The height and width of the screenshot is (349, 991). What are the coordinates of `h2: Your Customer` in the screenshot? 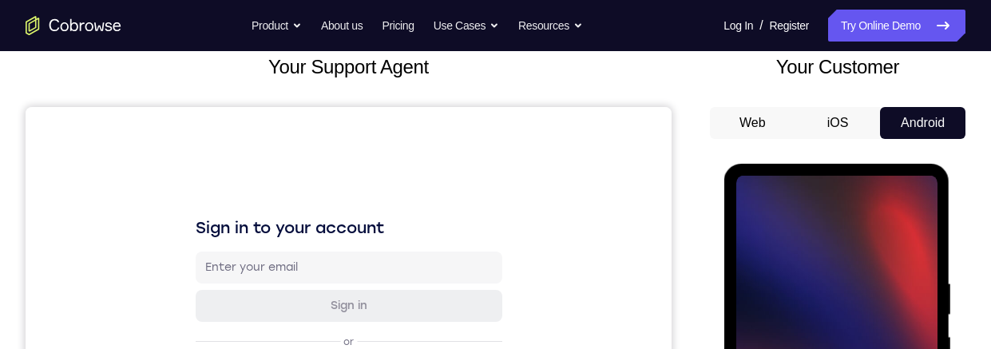 It's located at (838, 67).